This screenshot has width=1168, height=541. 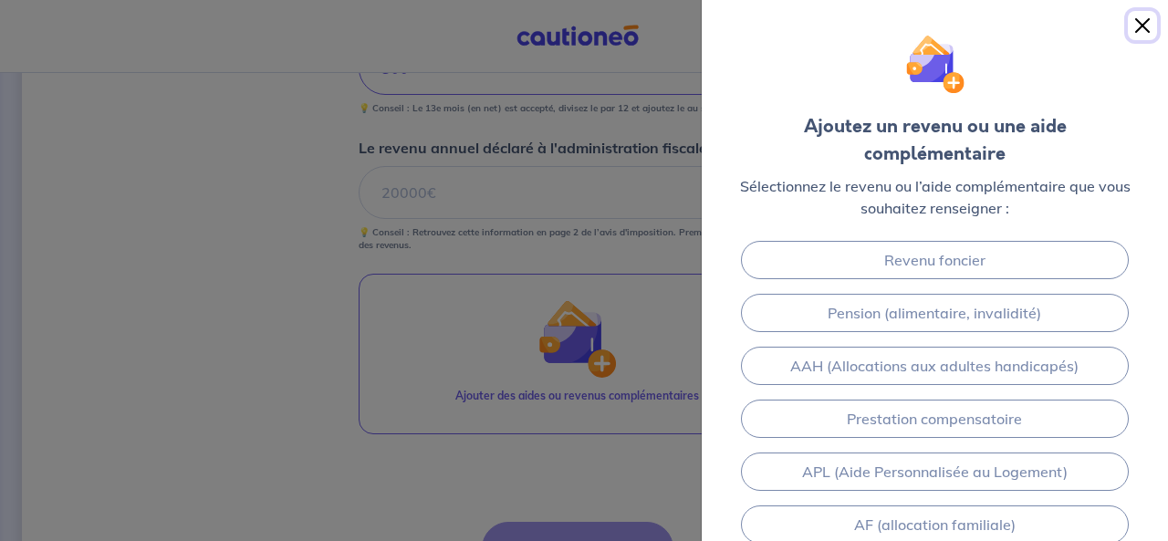 What do you see at coordinates (934, 64) in the screenshot?
I see `img: illu_wallet.svg` at bounding box center [934, 64].